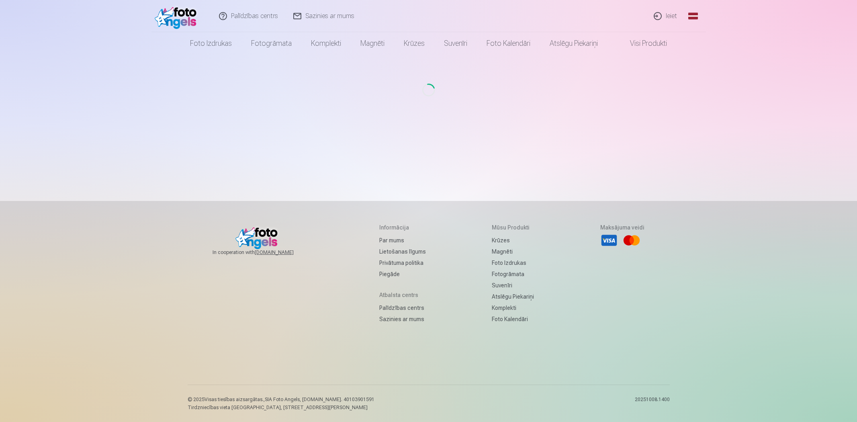 The image size is (857, 422). I want to click on a: Lietošanas līgums, so click(403, 252).